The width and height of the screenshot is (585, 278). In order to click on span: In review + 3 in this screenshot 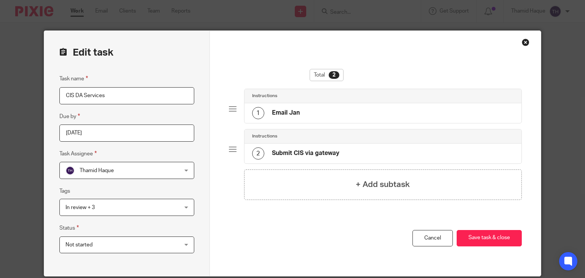, I will do `click(80, 207)`.